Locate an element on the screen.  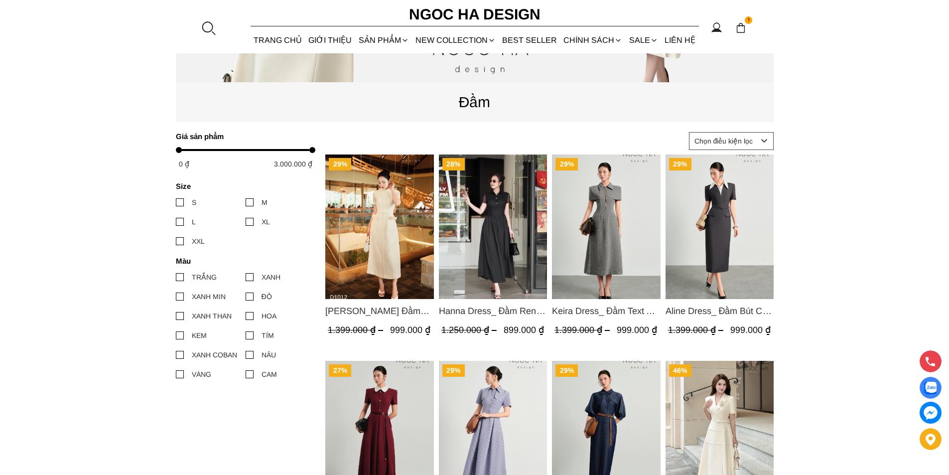
div: XL is located at coordinates (265, 222).